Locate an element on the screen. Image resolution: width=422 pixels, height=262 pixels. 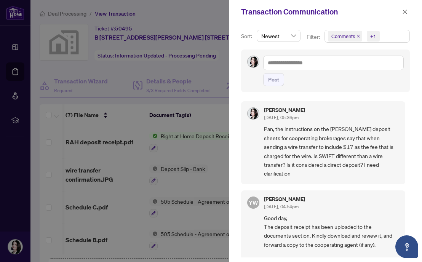
p: Sort: is located at coordinates (247, 36).